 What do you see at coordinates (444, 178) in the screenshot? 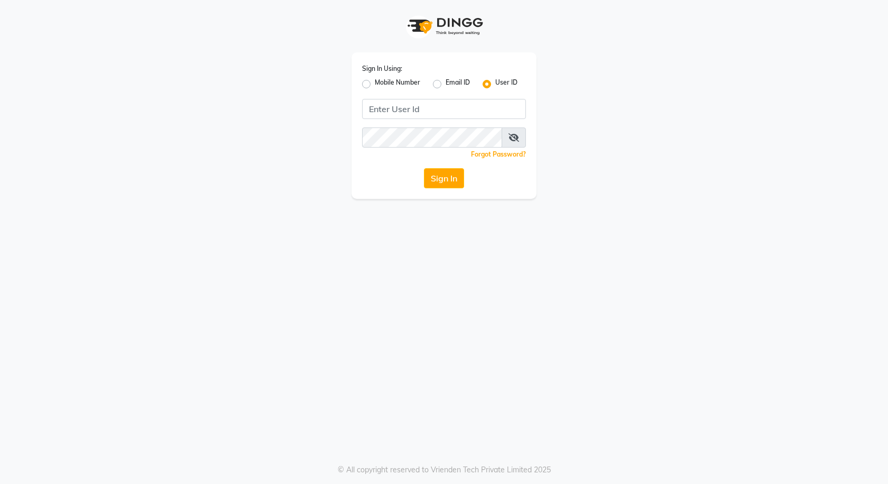
I see `button: Sign In` at bounding box center [444, 178].